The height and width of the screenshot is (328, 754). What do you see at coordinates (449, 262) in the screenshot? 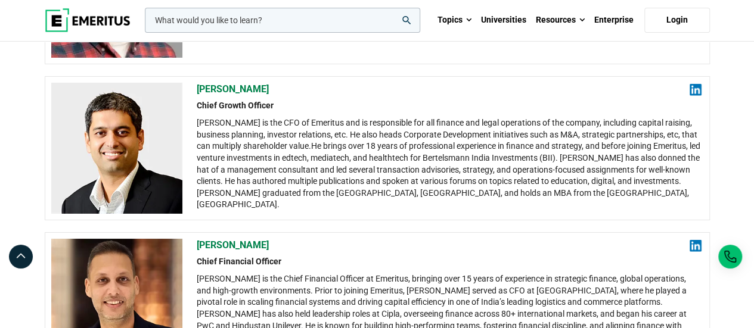
I see `h2: Chief Financial Officer` at bounding box center [449, 262].